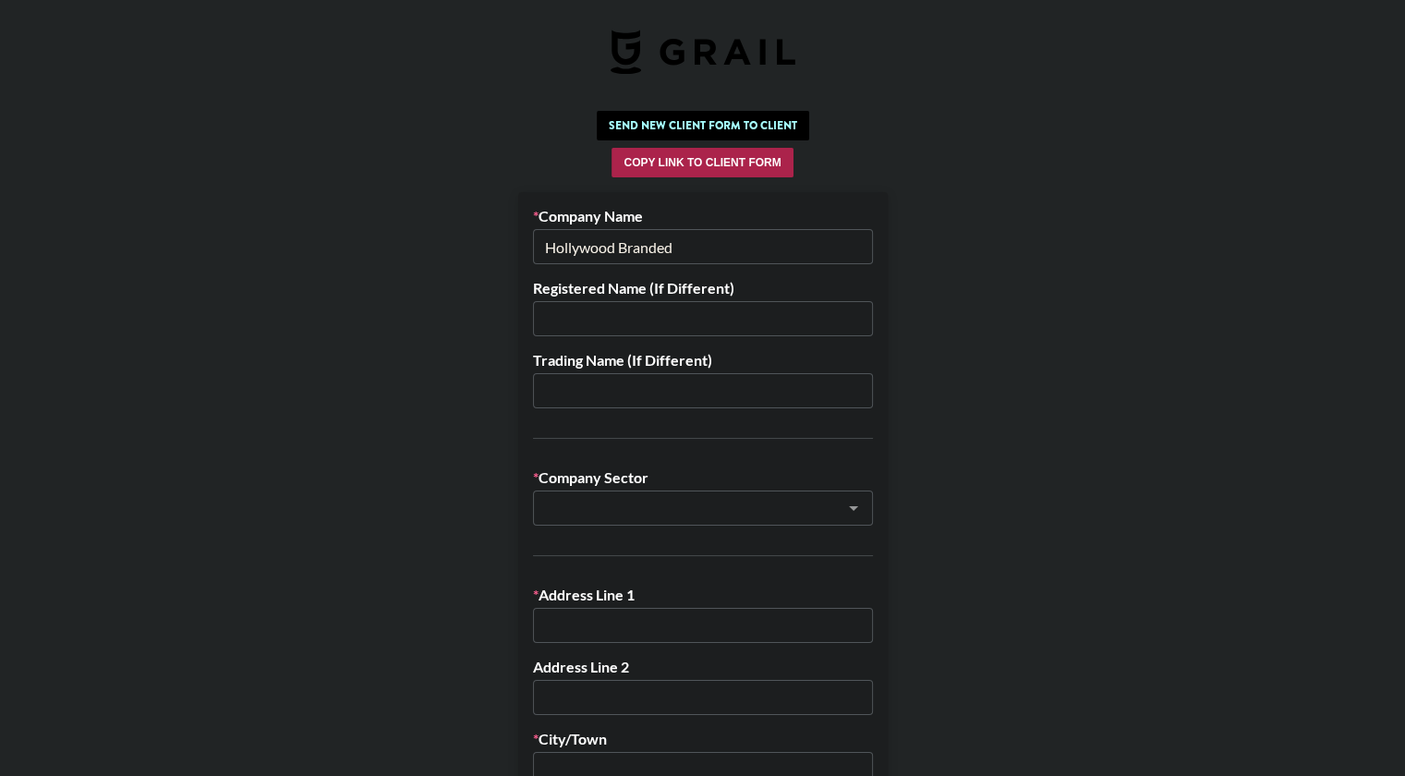  Describe the element at coordinates (702, 163) in the screenshot. I see `button: Copy Link to Client Form` at that location.